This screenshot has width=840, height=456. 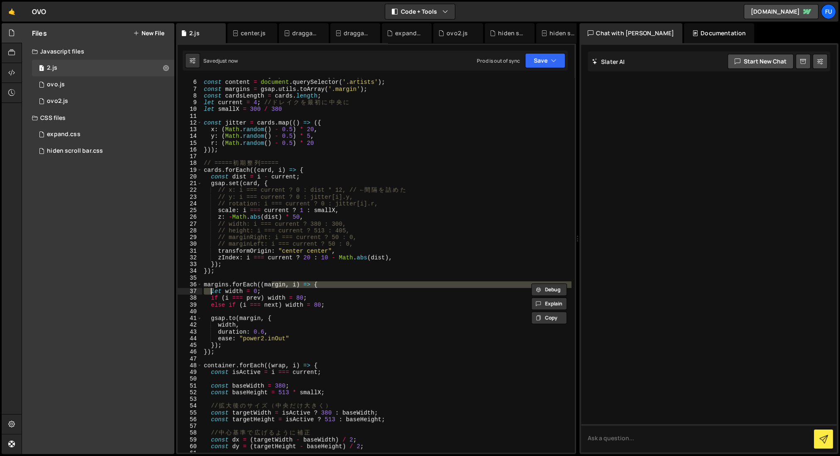 I want to click on div: 29, so click(x=190, y=237).